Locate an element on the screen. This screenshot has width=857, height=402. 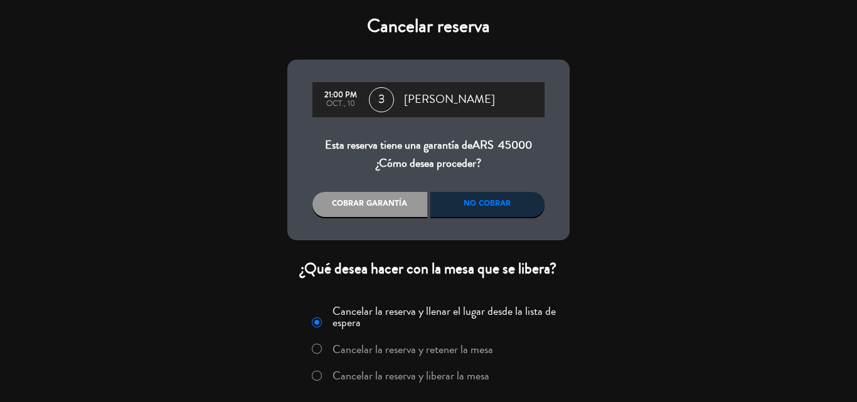
span: 45000 is located at coordinates (515, 145).